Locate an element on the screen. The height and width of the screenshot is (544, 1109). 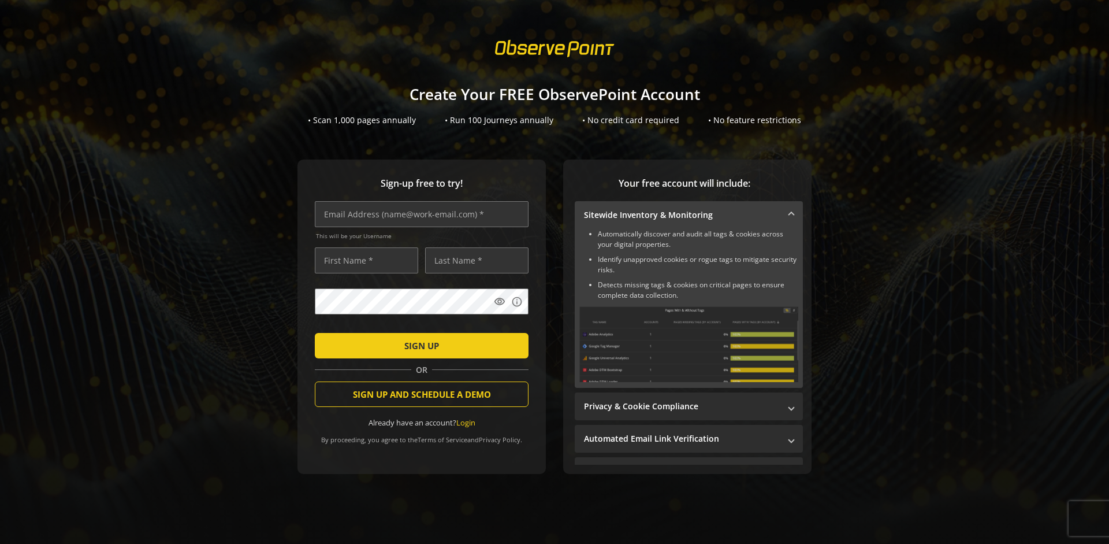
input: Email Address (name@work-email.com) * is located at coordinates (422, 214).